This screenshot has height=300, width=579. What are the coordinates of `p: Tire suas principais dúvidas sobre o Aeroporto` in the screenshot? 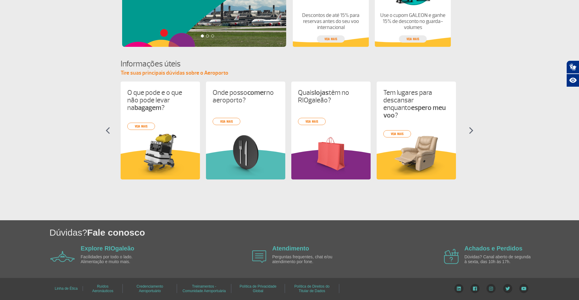 It's located at (290, 73).